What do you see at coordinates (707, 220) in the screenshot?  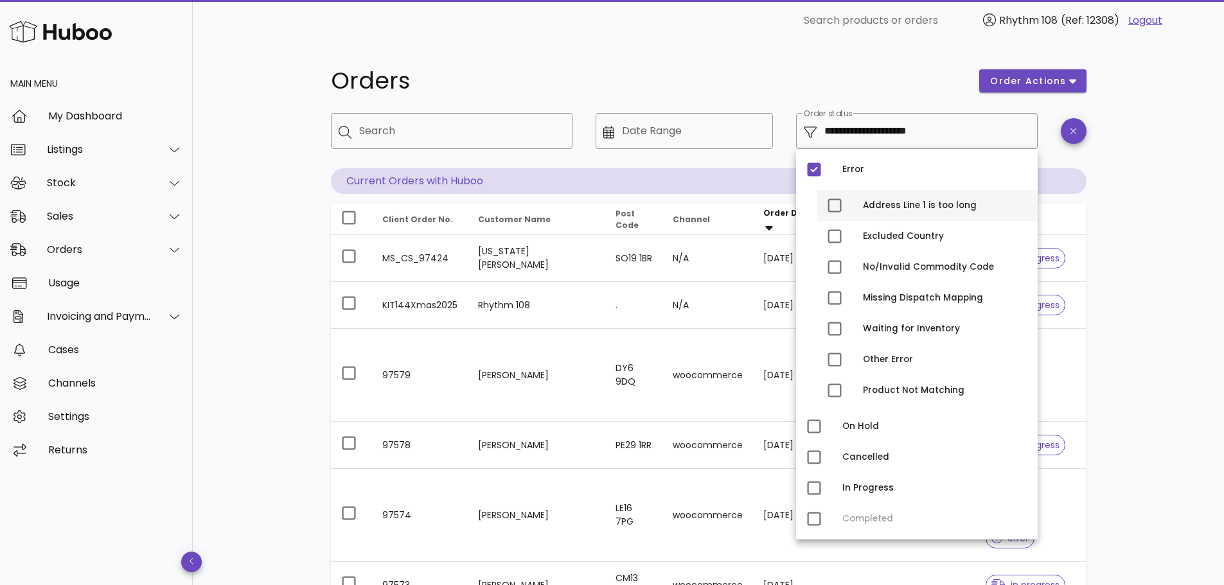 I see `th: Channel` at bounding box center [707, 220].